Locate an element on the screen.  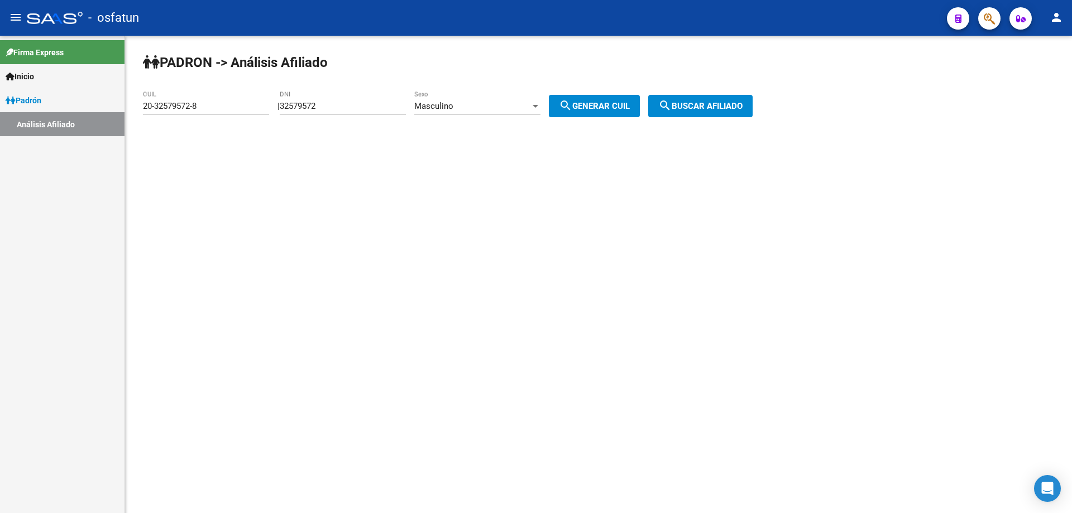
mat-icon: person is located at coordinates (1056, 17).